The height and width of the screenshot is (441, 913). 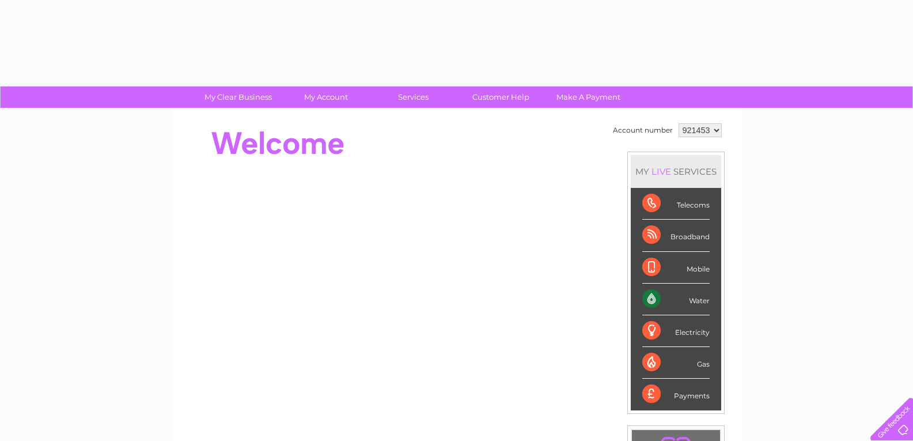 What do you see at coordinates (676, 331) in the screenshot?
I see `div: Electricity` at bounding box center [676, 331].